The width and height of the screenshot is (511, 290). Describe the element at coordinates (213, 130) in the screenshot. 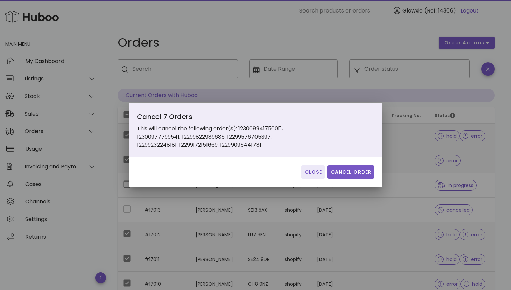

I see `div: This will cancel the following order(s): 12300894175605, 12300977799541, 12299822989685, 12299576...` at that location.